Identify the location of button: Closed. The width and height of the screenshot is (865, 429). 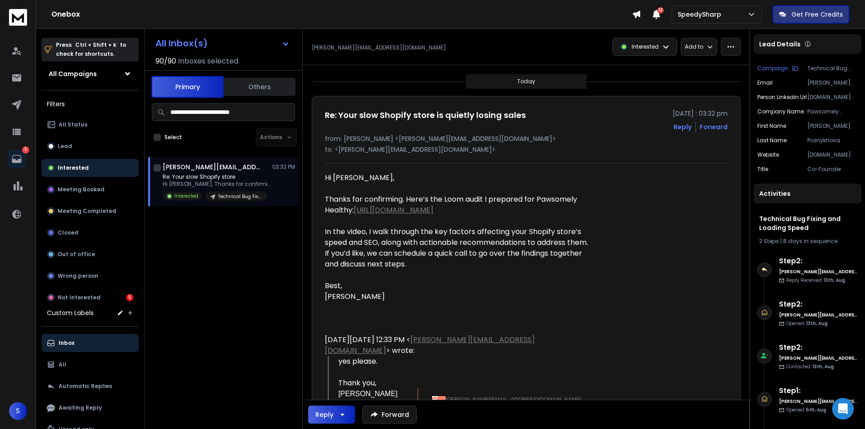
(90, 233).